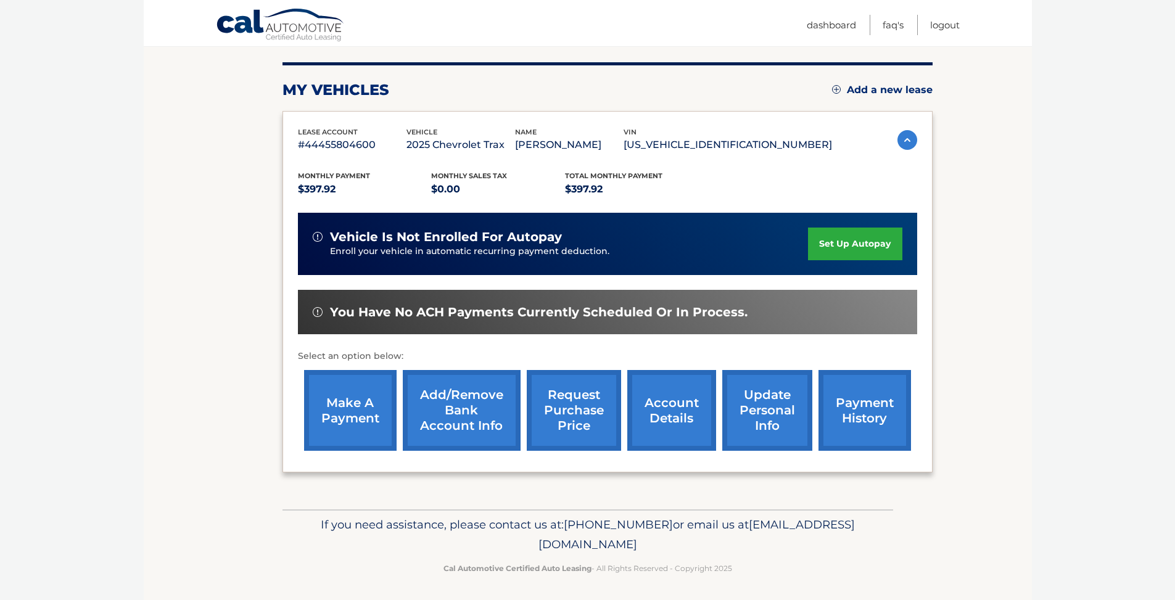  I want to click on span: Total Monthly Payment, so click(614, 176).